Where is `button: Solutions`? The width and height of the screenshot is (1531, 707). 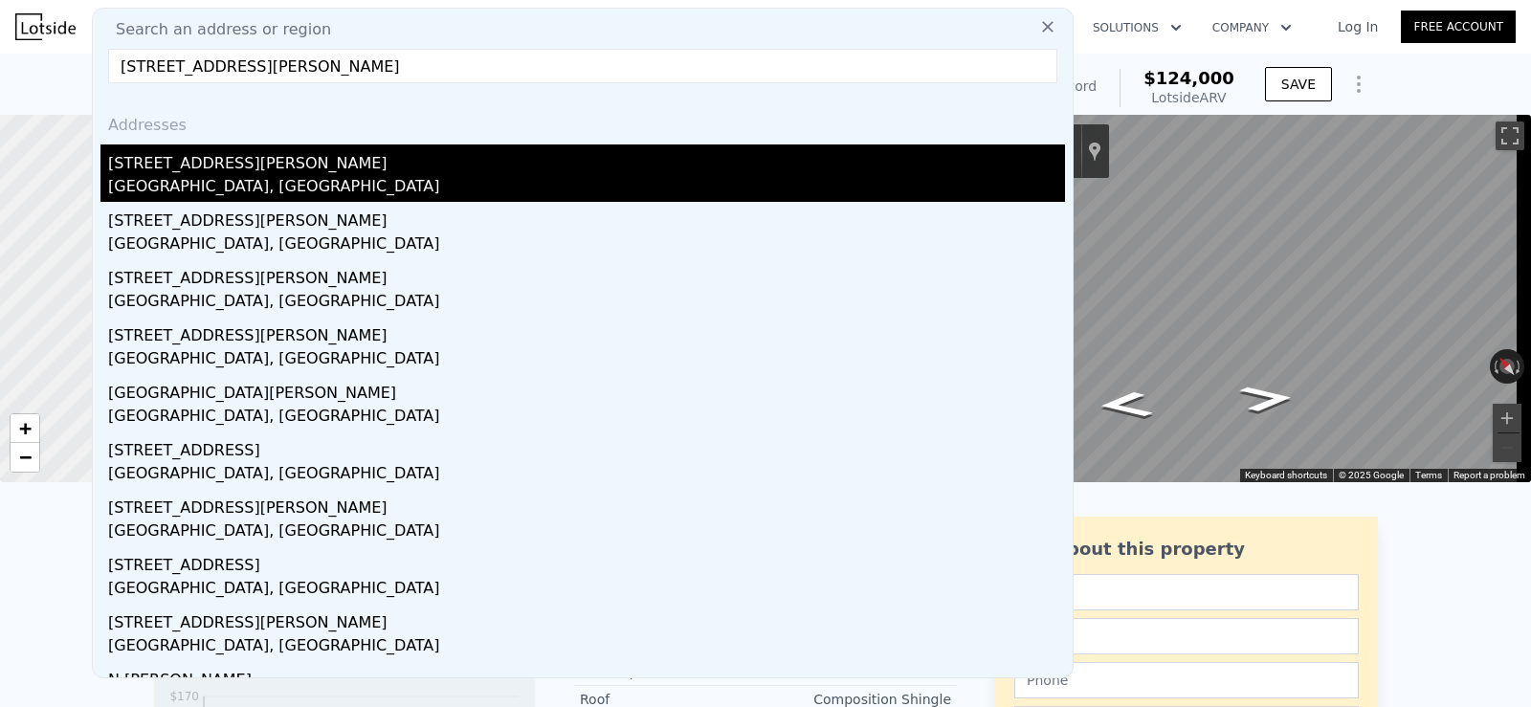 button: Solutions is located at coordinates (1137, 28).